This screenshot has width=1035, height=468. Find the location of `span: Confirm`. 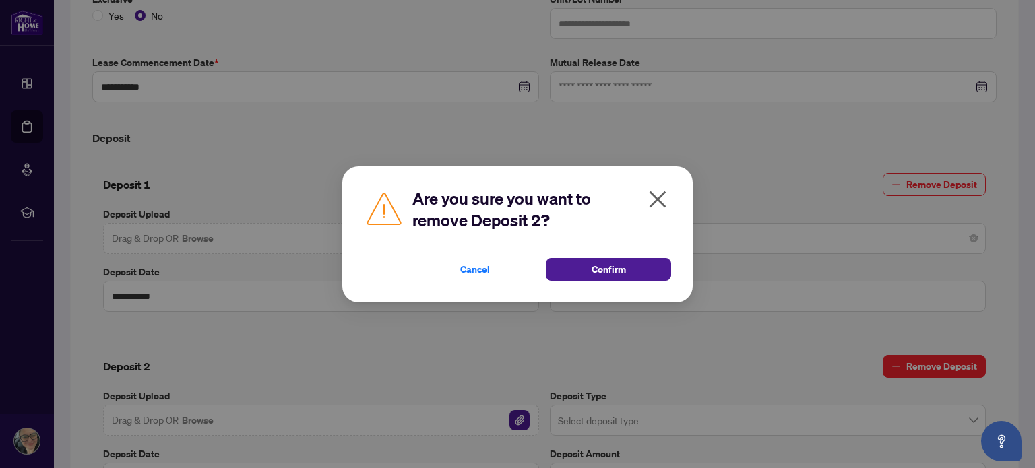

span: Confirm is located at coordinates (609, 270).